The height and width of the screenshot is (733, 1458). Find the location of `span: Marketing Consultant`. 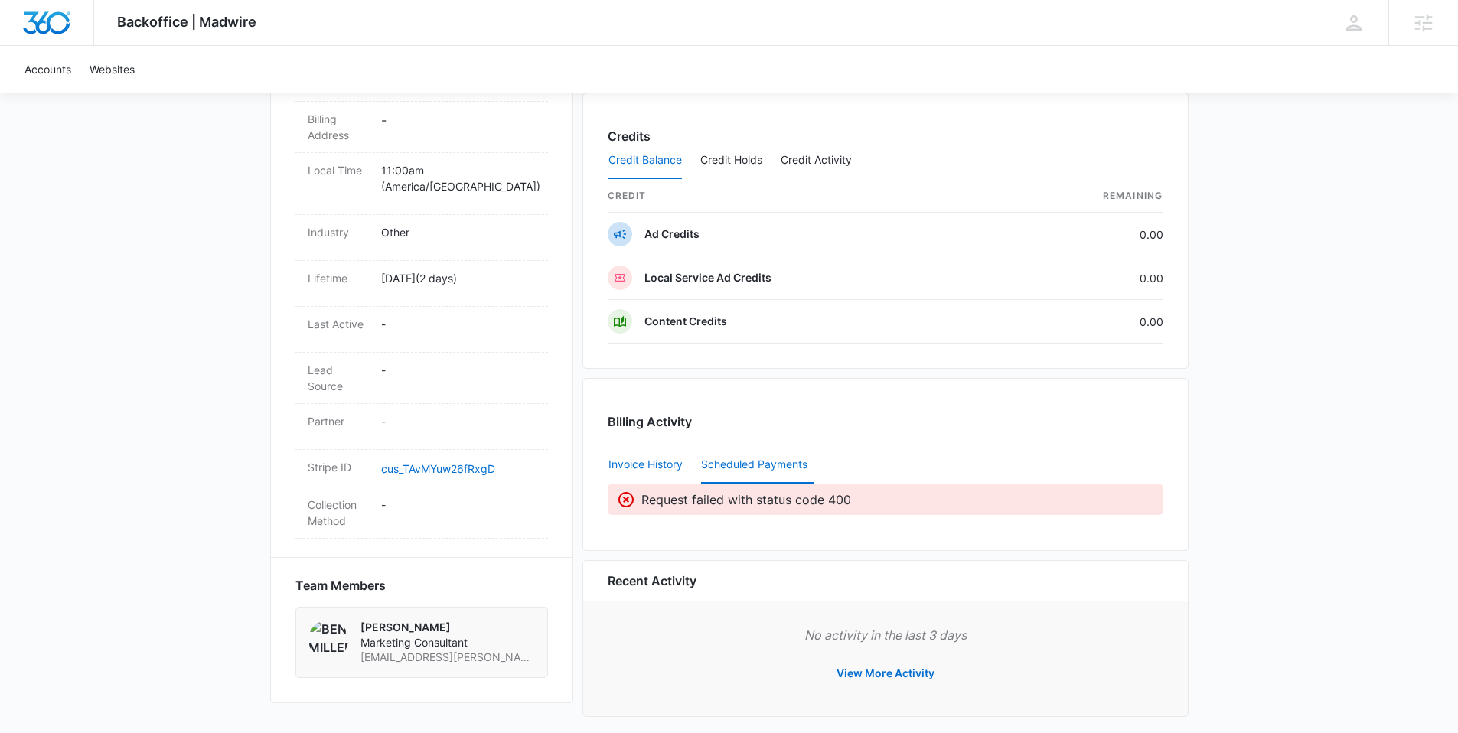

span: Marketing Consultant is located at coordinates (448, 643).